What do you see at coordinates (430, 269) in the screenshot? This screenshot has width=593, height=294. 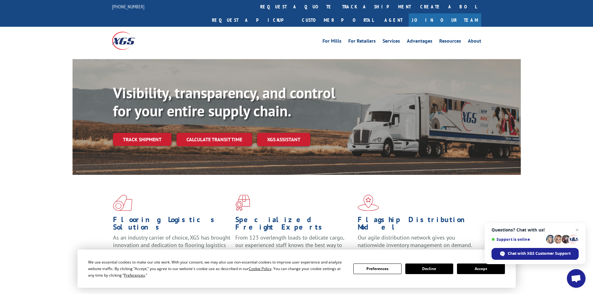 I see `button: Decline` at bounding box center [430, 269].